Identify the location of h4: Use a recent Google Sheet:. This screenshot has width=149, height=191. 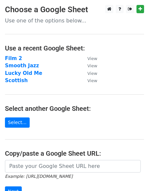
(75, 48).